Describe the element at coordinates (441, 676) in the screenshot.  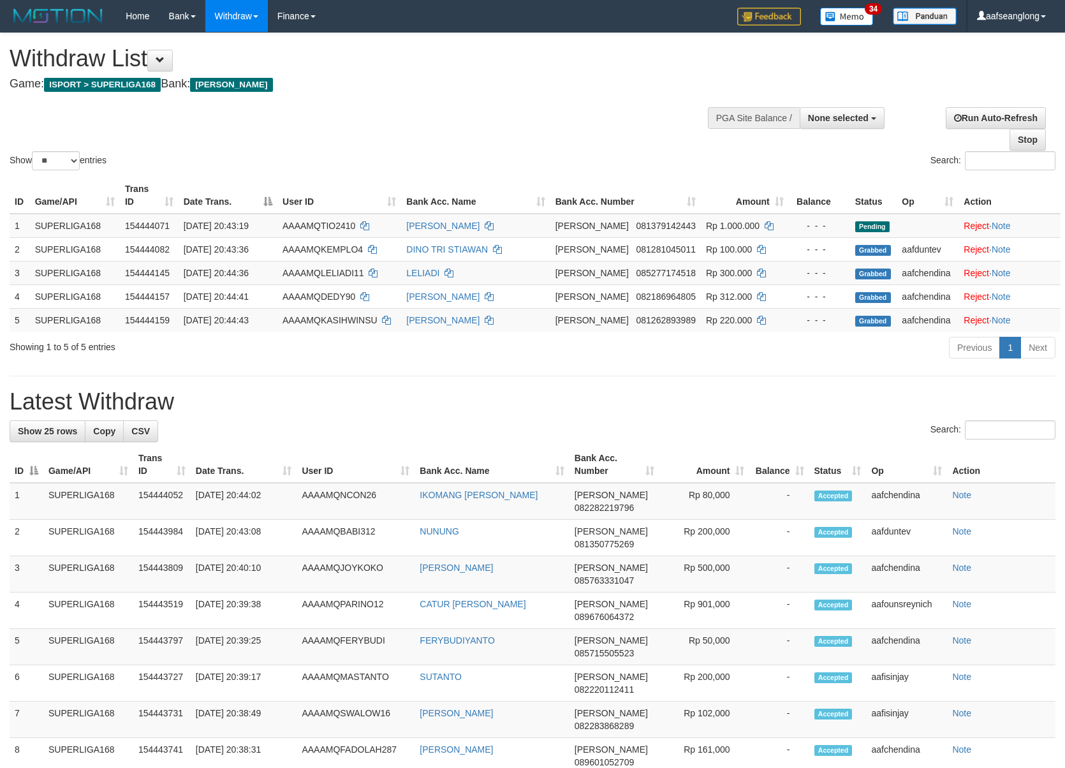
I see `a: SUTANTO` at that location.